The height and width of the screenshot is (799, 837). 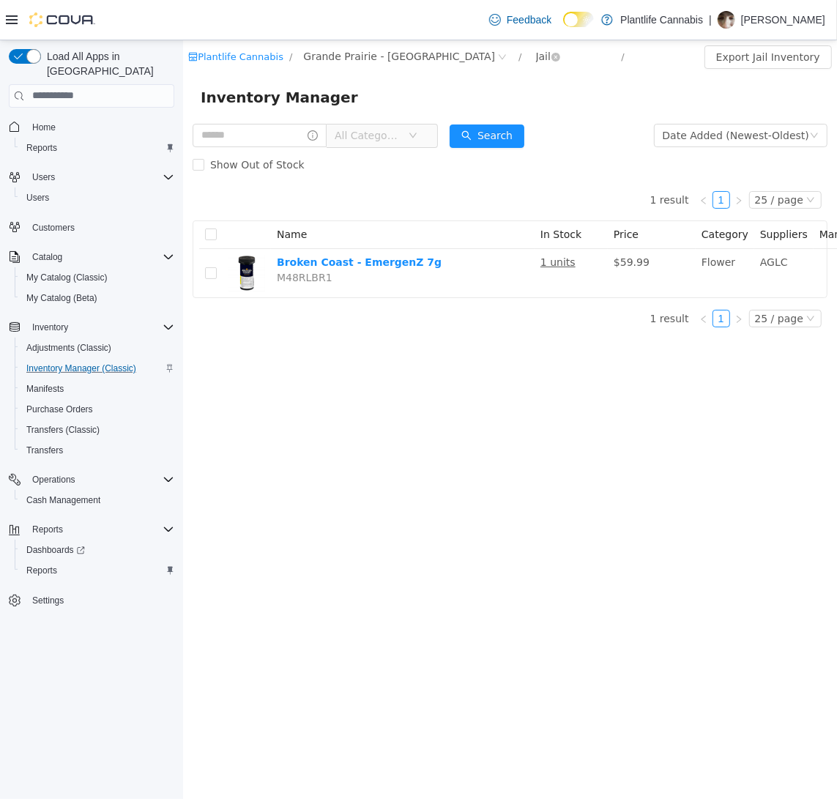 I want to click on button: My Catalog (Classic), so click(x=97, y=277).